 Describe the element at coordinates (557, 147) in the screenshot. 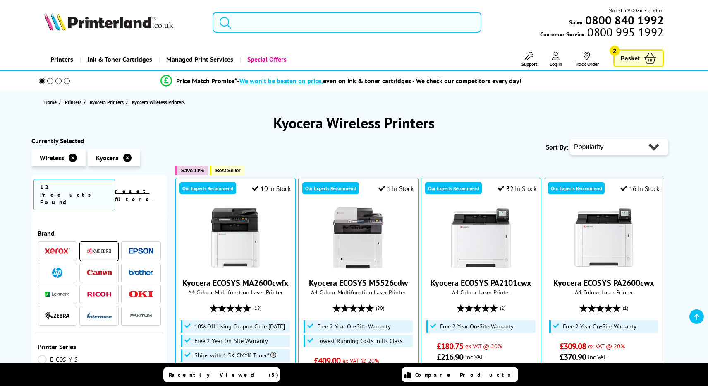

I see `span: Sort By:` at that location.